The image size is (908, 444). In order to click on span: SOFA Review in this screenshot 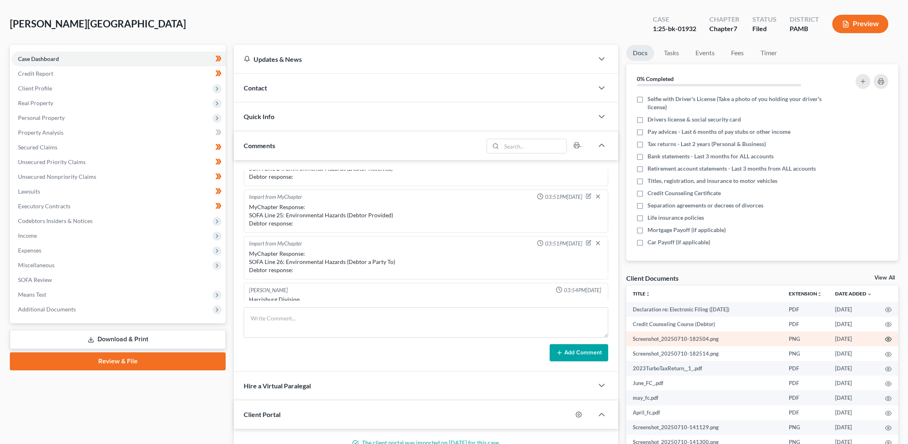, I will do `click(35, 280)`.